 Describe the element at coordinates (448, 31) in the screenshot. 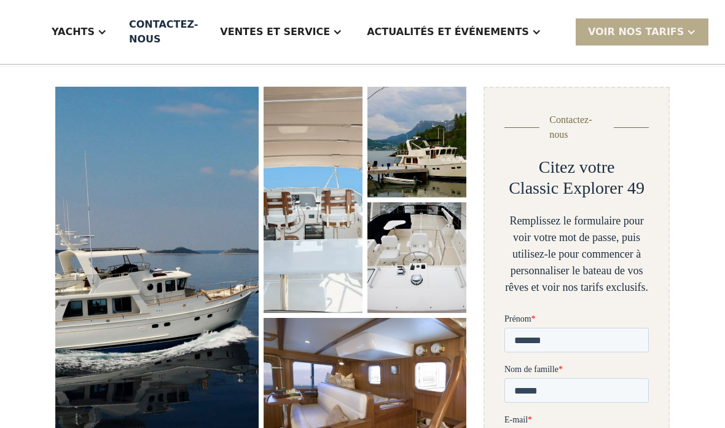

I see `font: Actualités et événements` at that location.